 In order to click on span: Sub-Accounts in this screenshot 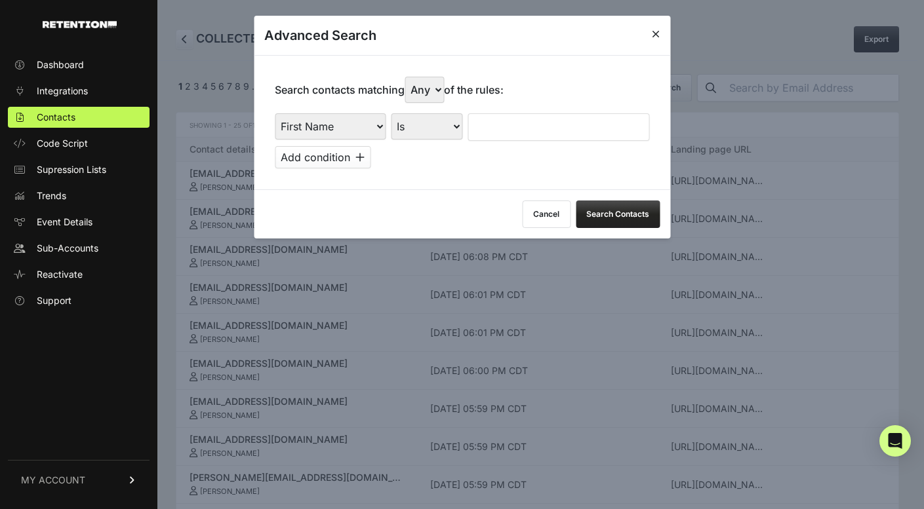, I will do `click(68, 248)`.